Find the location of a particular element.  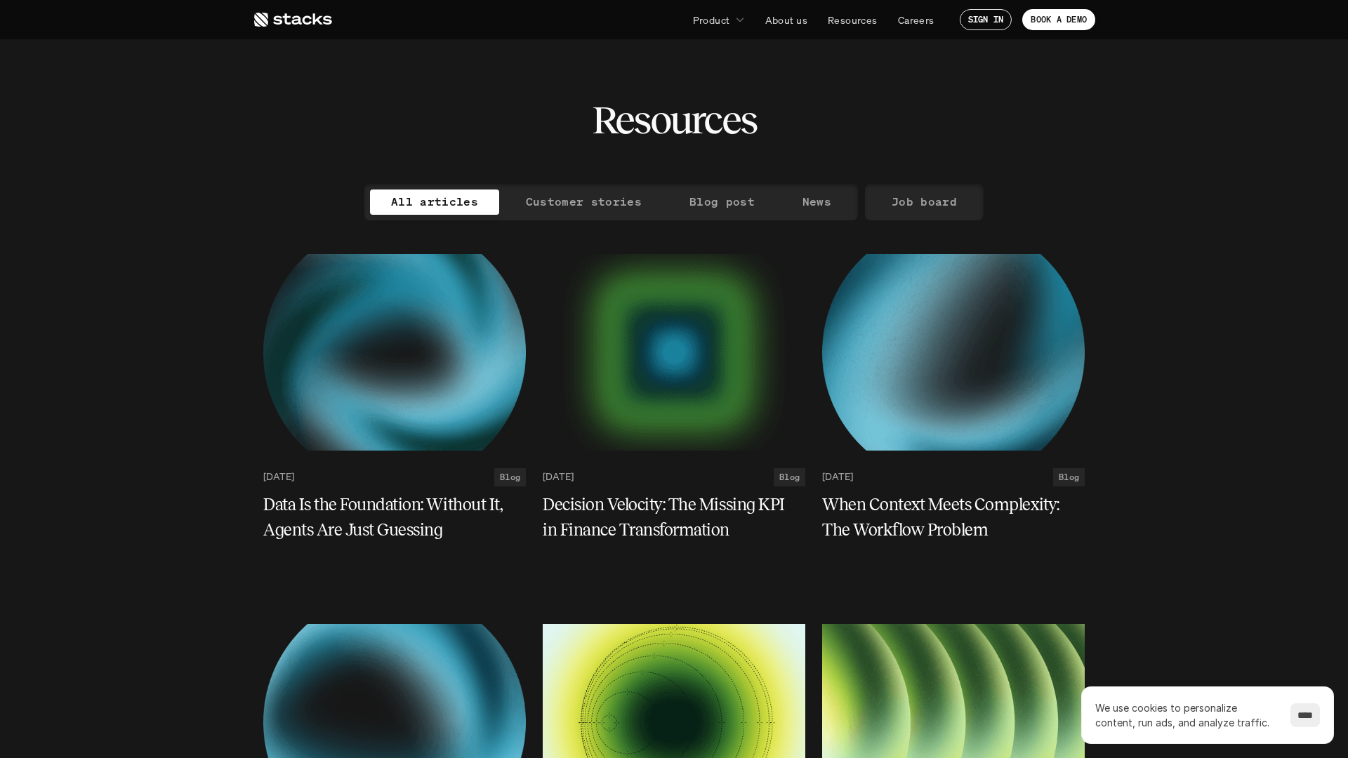

h5: Data Is the Foundation: Without It, Agents Are Just Guessing is located at coordinates (386, 518).